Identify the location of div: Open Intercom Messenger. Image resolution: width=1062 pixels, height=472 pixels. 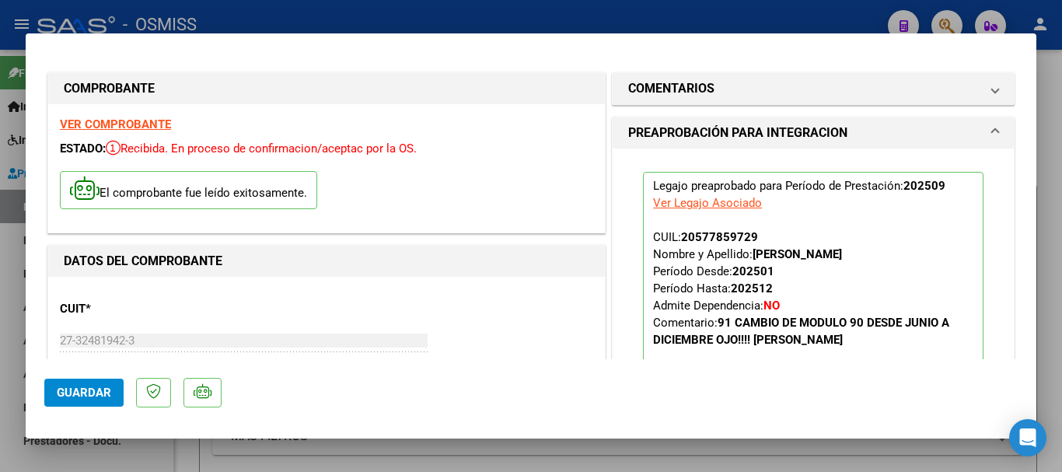
(1028, 438).